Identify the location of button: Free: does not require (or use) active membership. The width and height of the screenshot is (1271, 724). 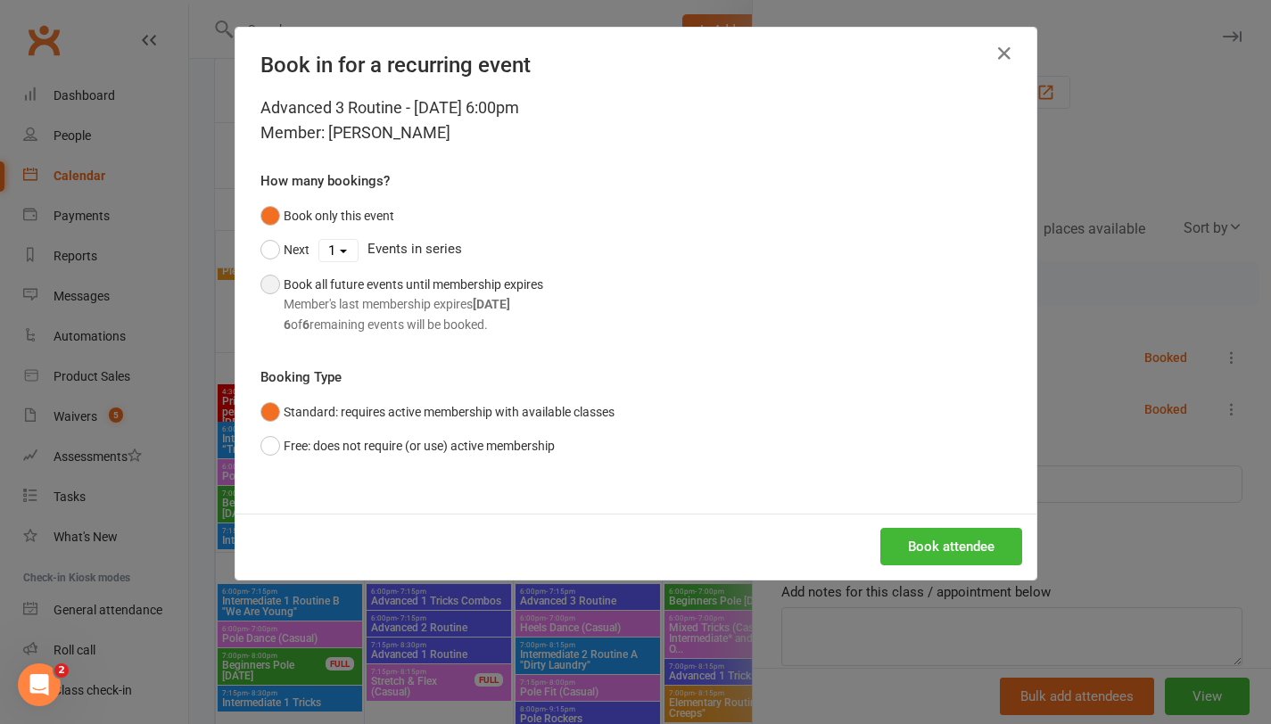
(408, 446).